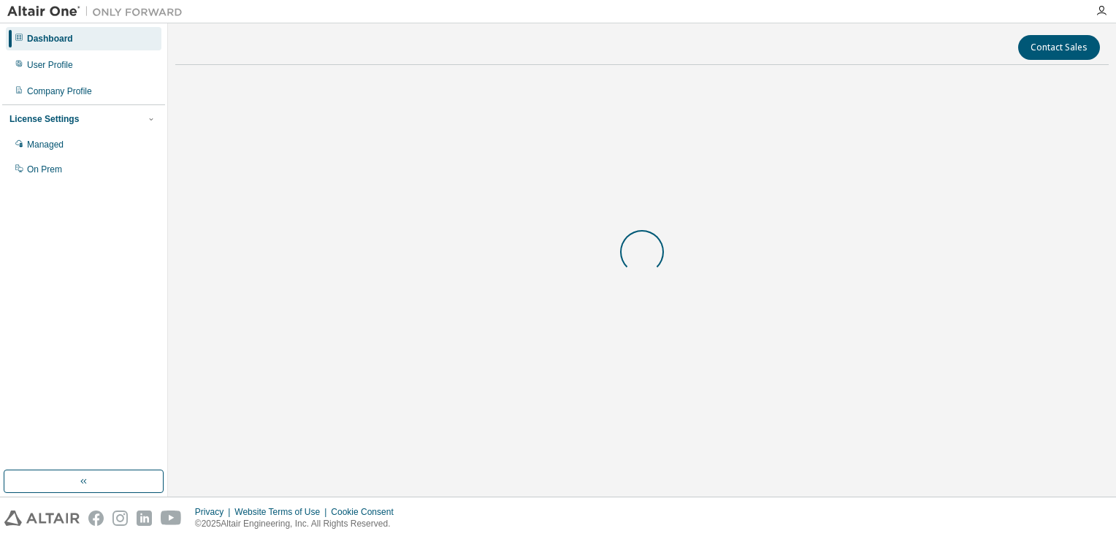 This screenshot has width=1116, height=539. What do you see at coordinates (1059, 47) in the screenshot?
I see `button: Contact Sales` at bounding box center [1059, 47].